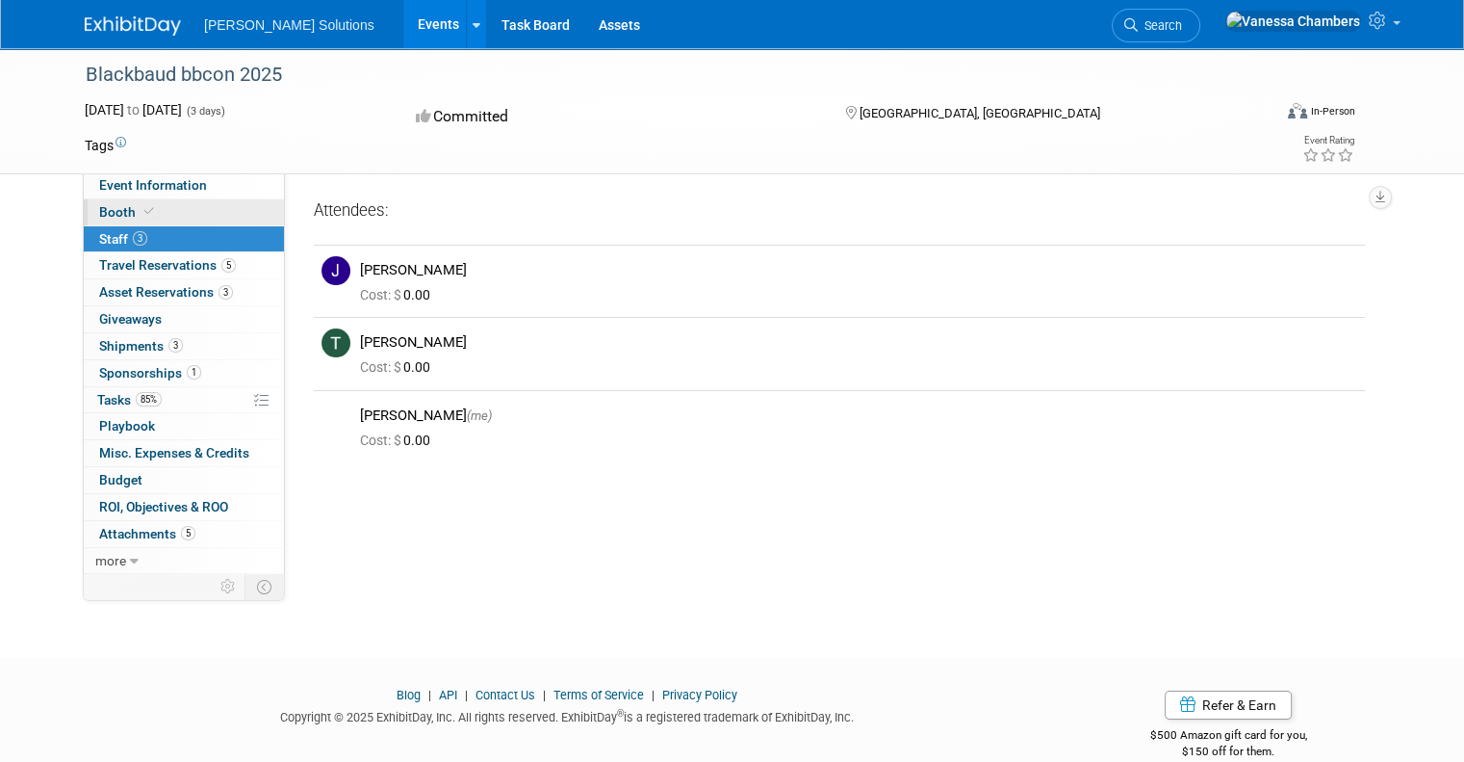 The image size is (1464, 762). Describe the element at coordinates (1333, 111) in the screenshot. I see `div: In-Person` at that location.